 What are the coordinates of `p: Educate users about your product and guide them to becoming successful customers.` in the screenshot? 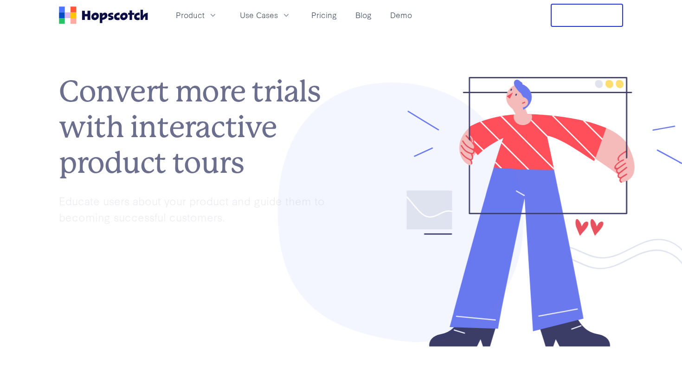 It's located at (200, 209).